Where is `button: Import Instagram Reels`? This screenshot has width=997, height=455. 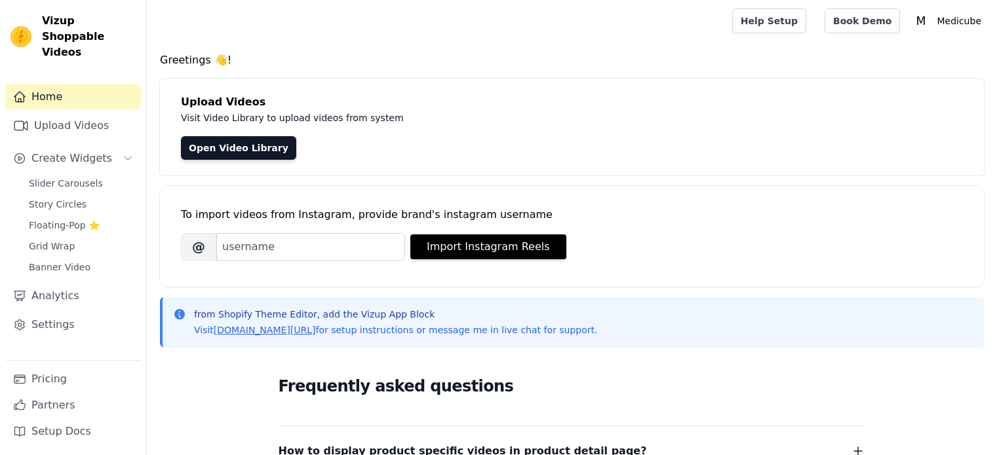
button: Import Instagram Reels is located at coordinates (488, 247).